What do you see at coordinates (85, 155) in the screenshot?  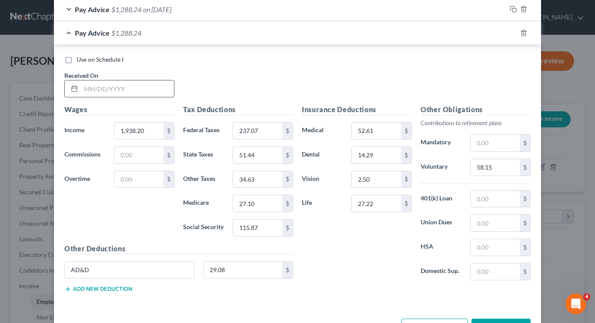 I see `label: Commissions` at bounding box center [85, 155].